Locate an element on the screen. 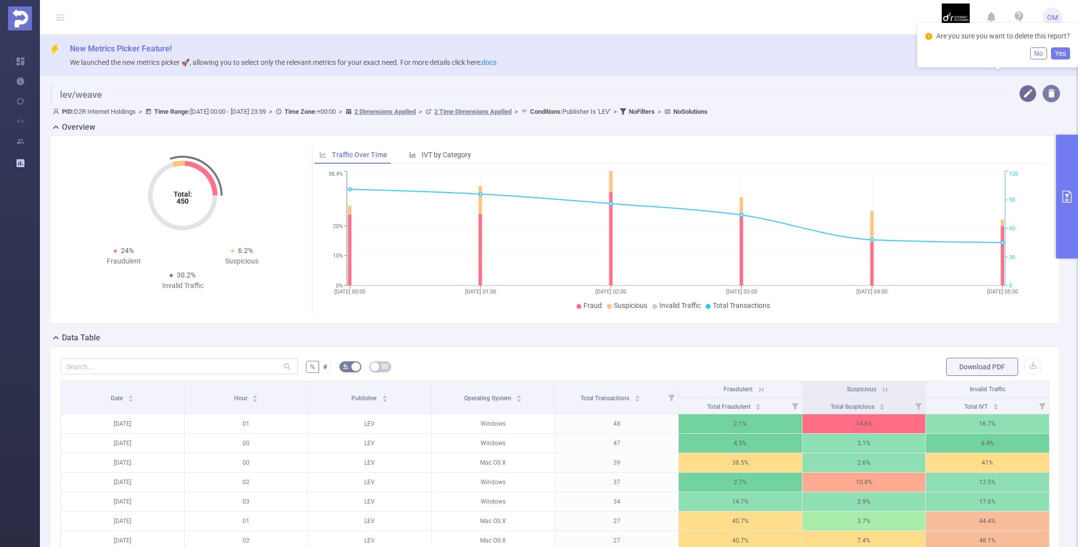  tspan: 20% is located at coordinates (338, 226).